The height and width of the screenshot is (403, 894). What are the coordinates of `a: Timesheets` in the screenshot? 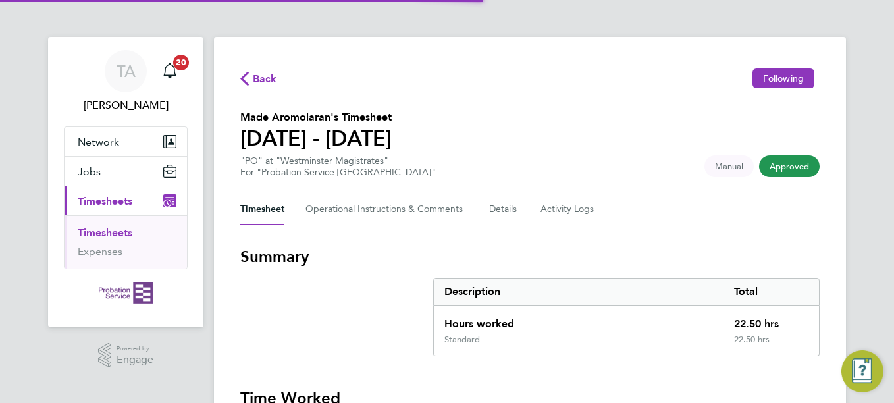 It's located at (105, 232).